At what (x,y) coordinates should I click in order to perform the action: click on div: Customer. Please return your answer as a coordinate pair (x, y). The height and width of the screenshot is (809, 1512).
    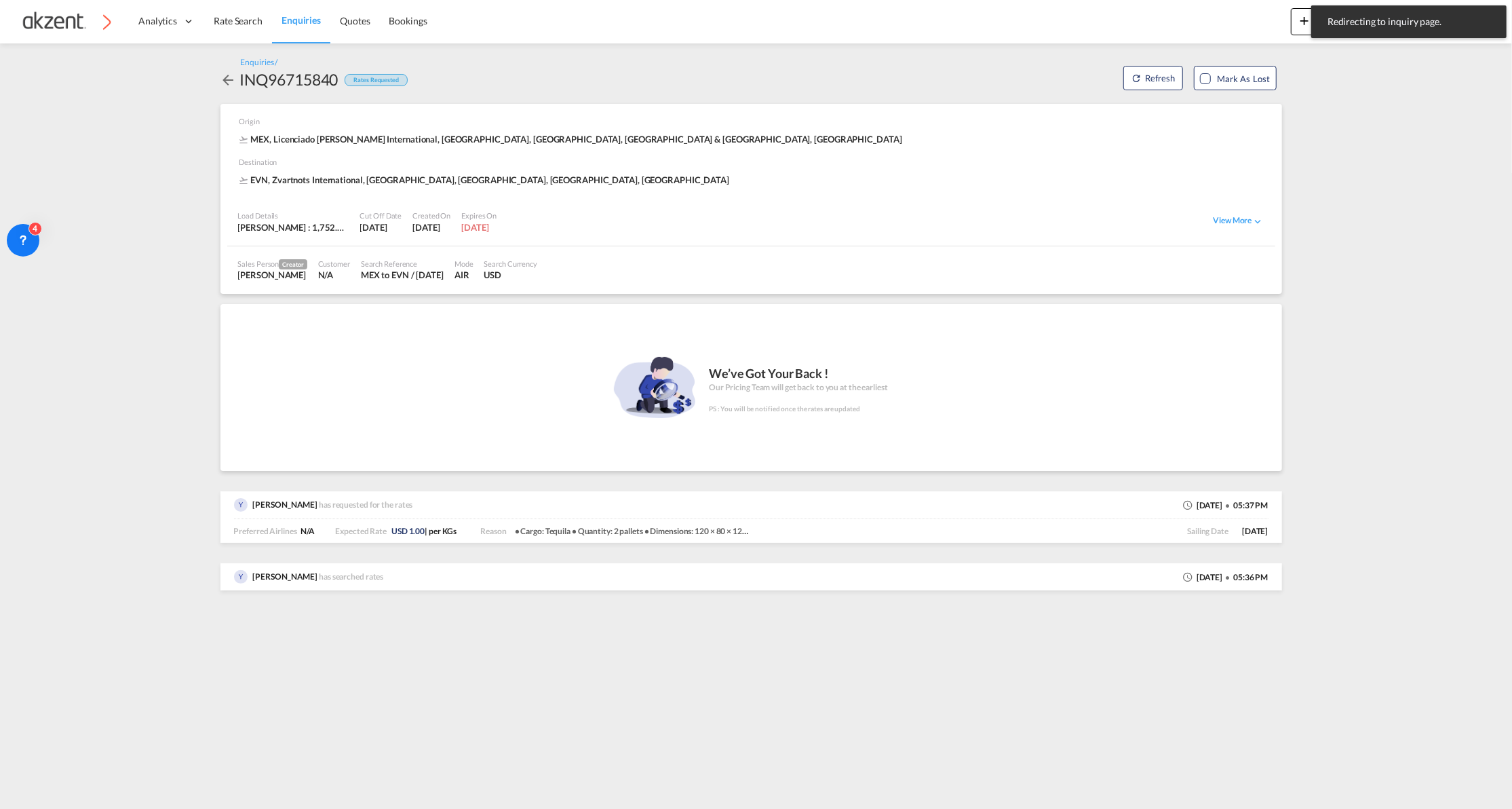
    Looking at the image, I should click on (334, 264).